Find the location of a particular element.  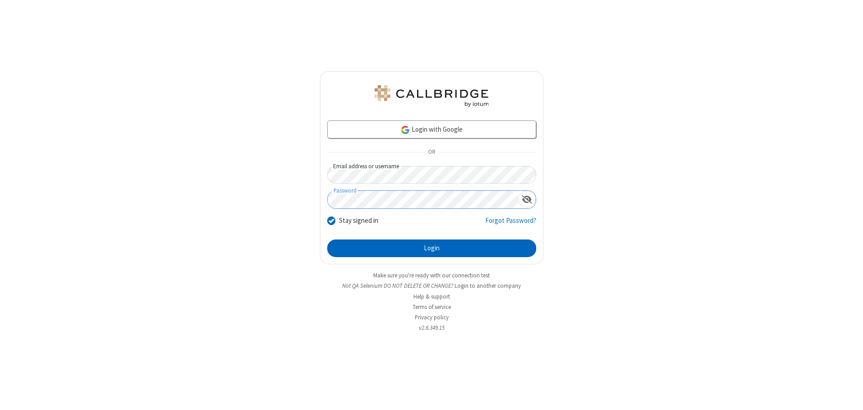

img: QA Selenium DO NOT DELETE OR CHANGE is located at coordinates (432, 96).